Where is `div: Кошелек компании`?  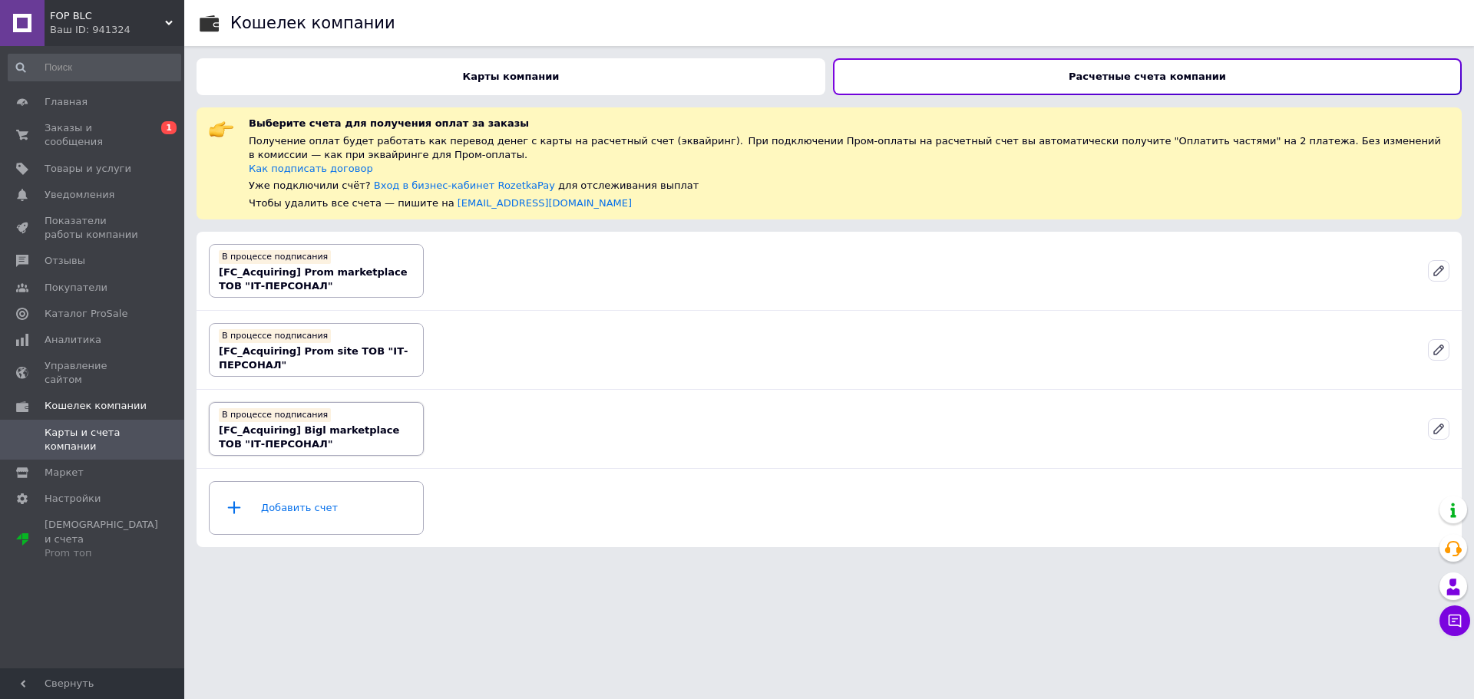
div: Кошелек компании is located at coordinates (312, 23).